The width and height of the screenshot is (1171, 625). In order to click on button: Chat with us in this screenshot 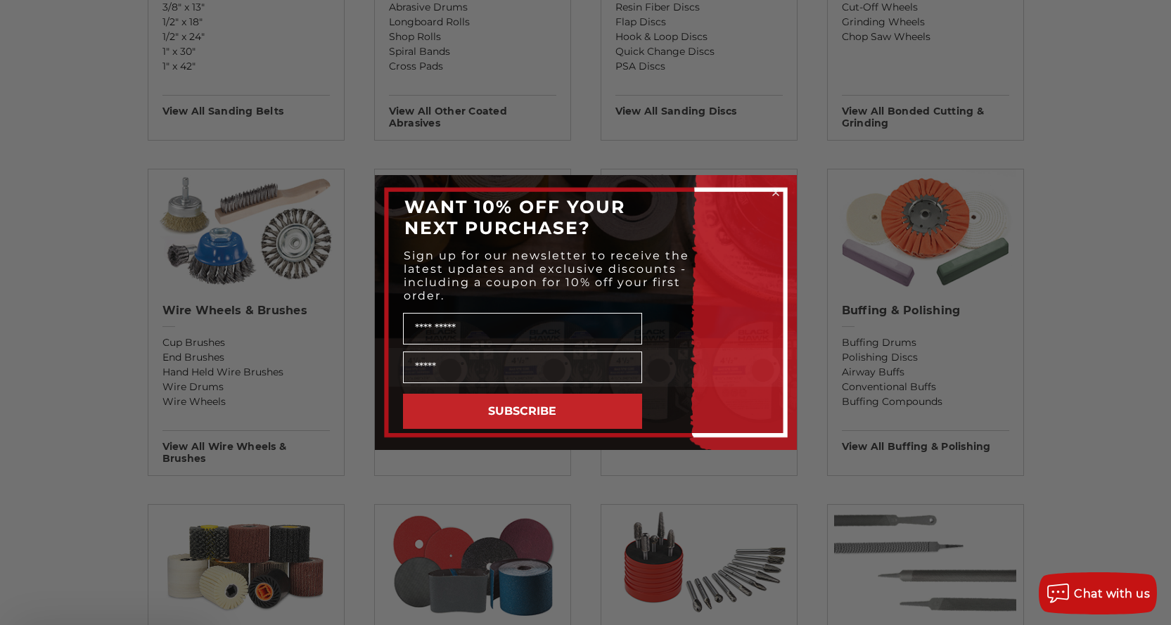, I will do `click(1098, 594)`.